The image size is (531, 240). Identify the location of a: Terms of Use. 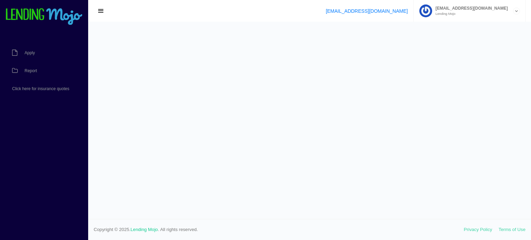
(512, 230).